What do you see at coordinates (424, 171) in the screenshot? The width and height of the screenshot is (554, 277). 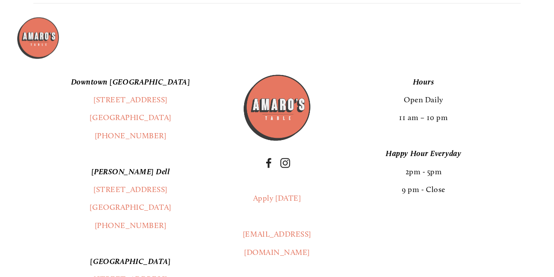 I see `p: 2pm - 5pm 9 pm - Close` at bounding box center [424, 171].